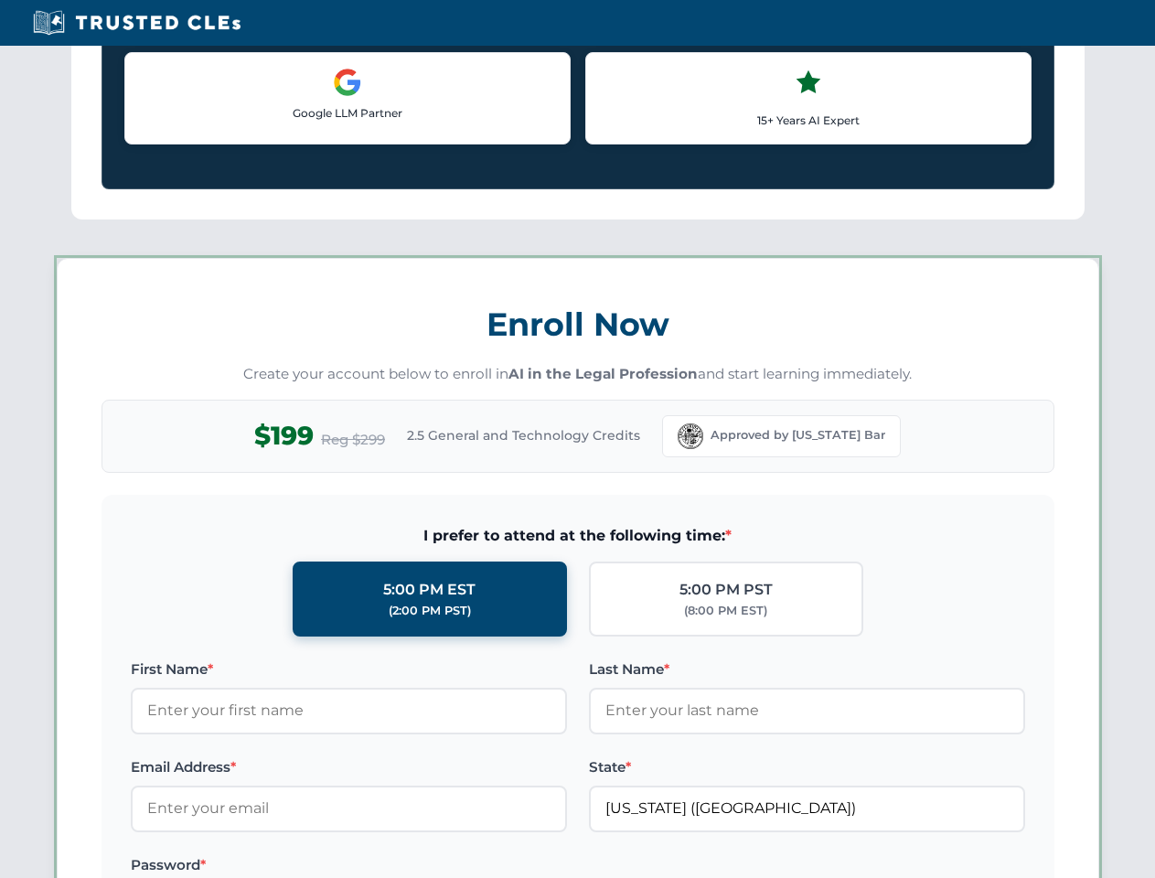 This screenshot has height=878, width=1155. Describe the element at coordinates (807, 670) in the screenshot. I see `label: Last Name` at that location.